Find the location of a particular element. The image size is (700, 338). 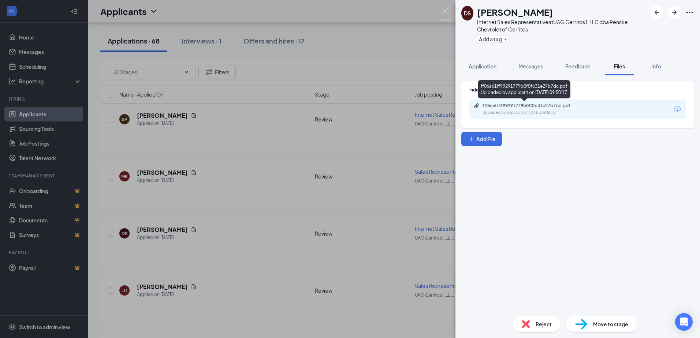

svg: ArrowLeftNew is located at coordinates (657, 12).